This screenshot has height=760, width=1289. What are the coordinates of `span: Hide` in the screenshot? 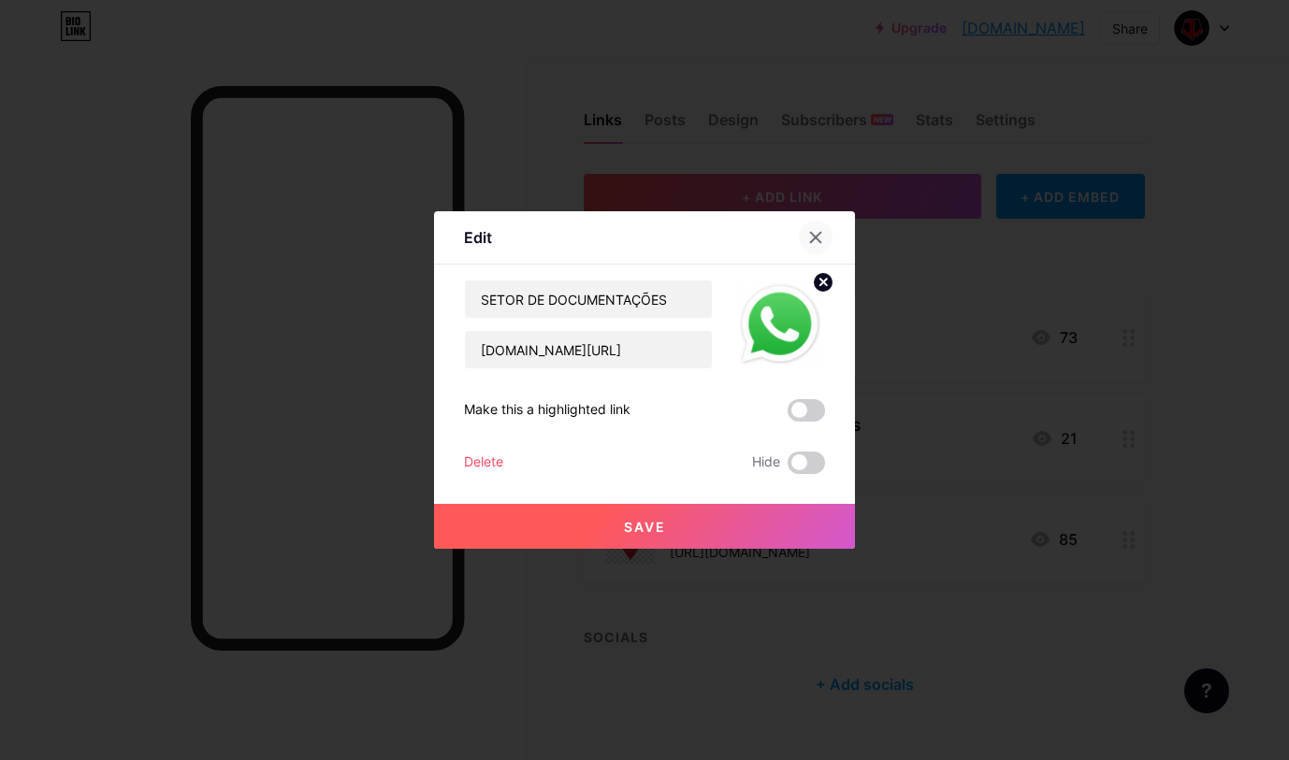 It's located at (766, 463).